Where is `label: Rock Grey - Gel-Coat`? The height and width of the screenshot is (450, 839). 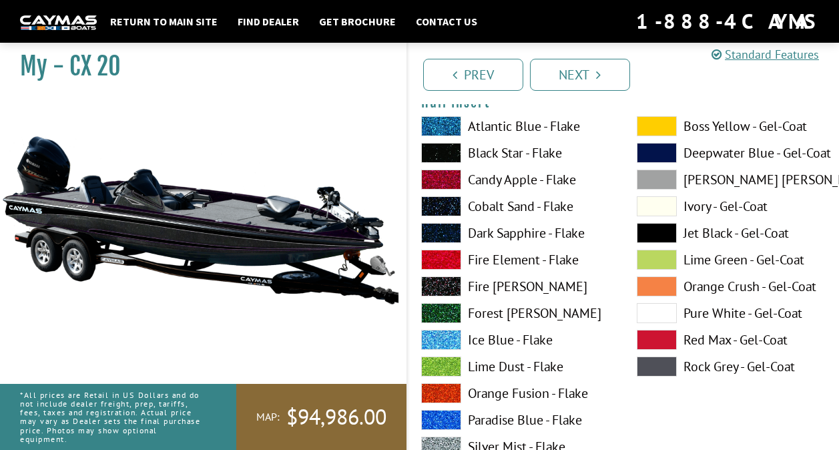
label: Rock Grey - Gel-Coat is located at coordinates (731, 366).